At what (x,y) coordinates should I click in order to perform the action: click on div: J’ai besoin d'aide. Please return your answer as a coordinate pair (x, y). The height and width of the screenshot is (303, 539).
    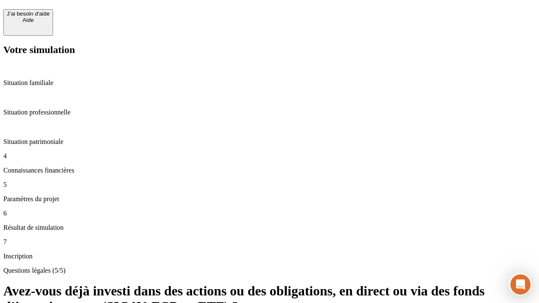
    Looking at the image, I should click on (28, 13).